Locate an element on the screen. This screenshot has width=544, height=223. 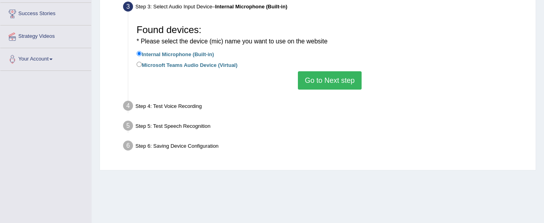
a: Strategy Videos is located at coordinates (46, 35).